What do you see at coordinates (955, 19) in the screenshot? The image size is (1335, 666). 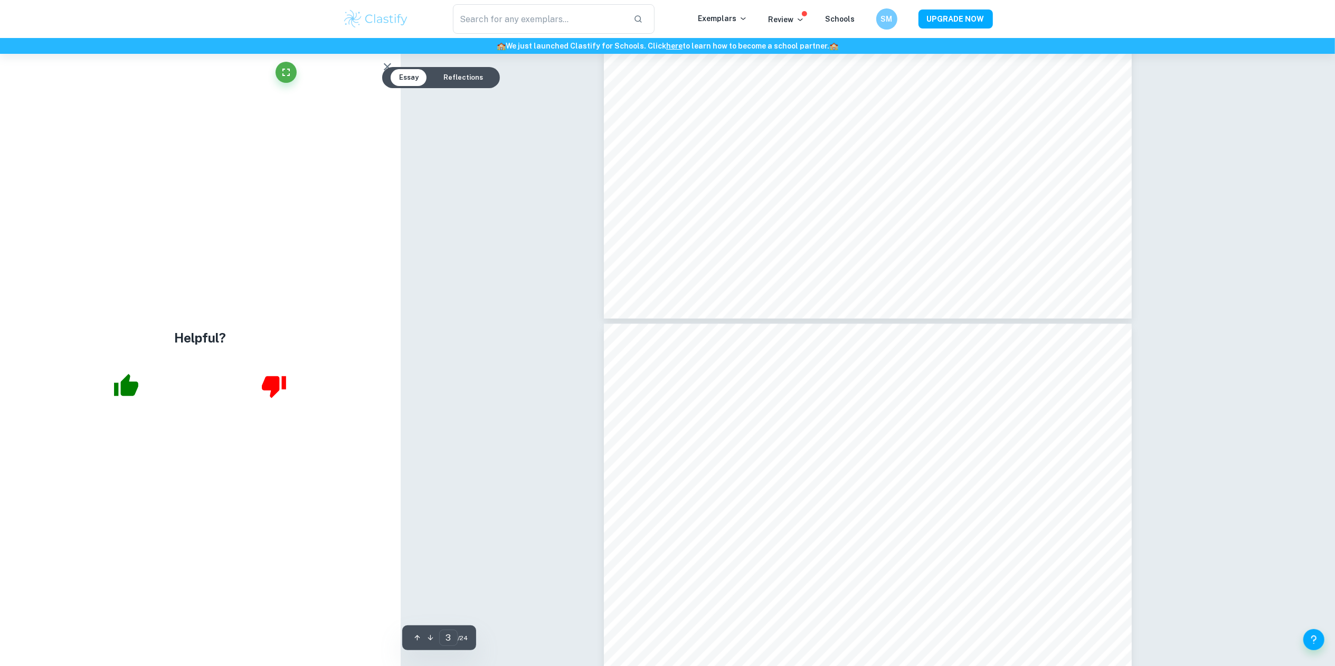 I see `button: UPGRADE NOW` at bounding box center [955, 19].